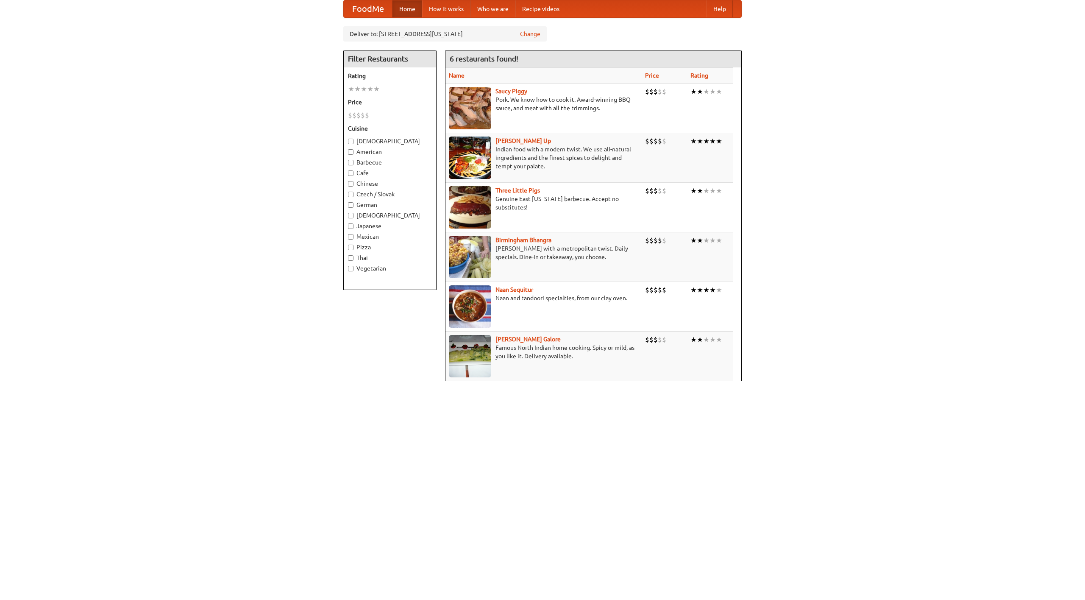  Describe the element at coordinates (543, 158) in the screenshot. I see `p: Indian food with a modern twist. We use all-natural ingredients and the finest spices to delight ...` at that location.